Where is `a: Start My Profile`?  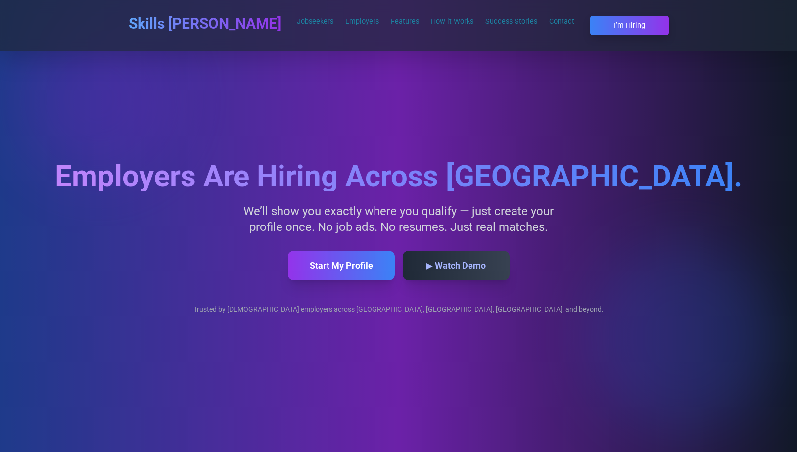 a: Start My Profile is located at coordinates (341, 266).